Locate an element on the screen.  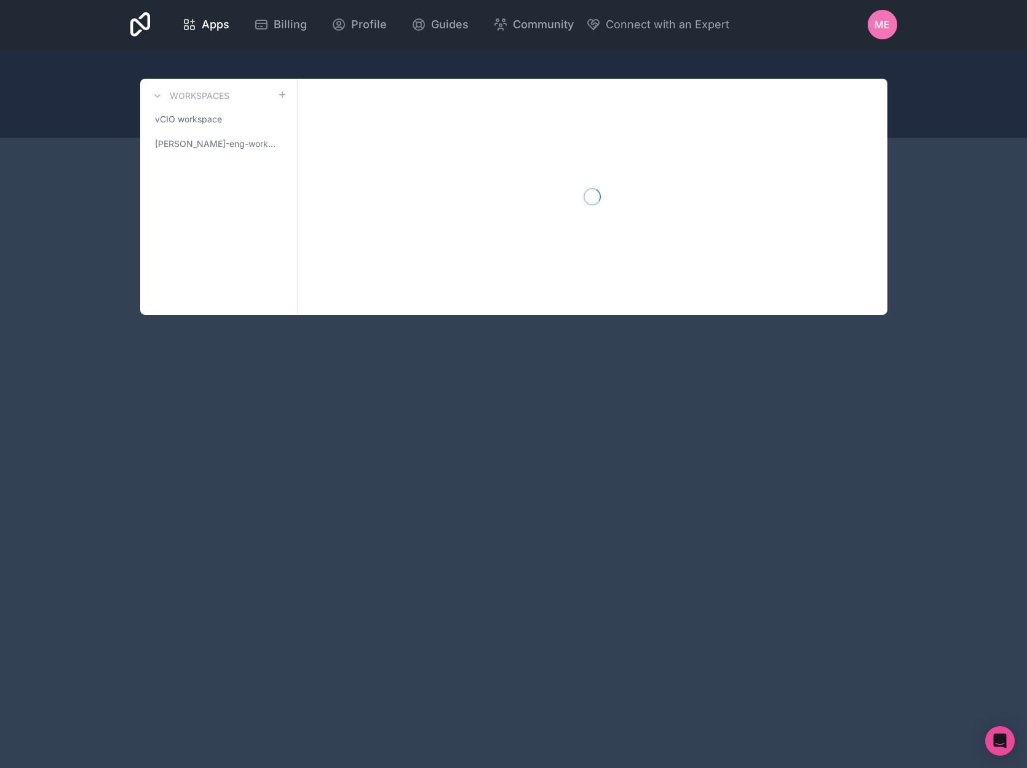
span: Connect with an Expert is located at coordinates (667, 25).